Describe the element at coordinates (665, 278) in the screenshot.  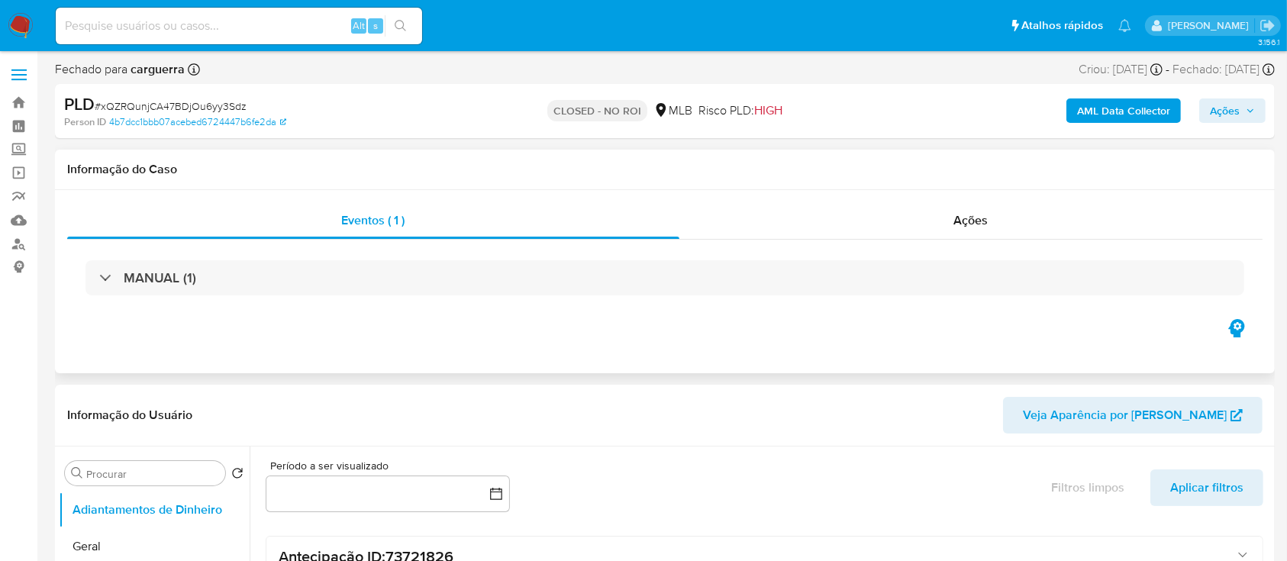
I see `div: MANUAL (1)` at that location.